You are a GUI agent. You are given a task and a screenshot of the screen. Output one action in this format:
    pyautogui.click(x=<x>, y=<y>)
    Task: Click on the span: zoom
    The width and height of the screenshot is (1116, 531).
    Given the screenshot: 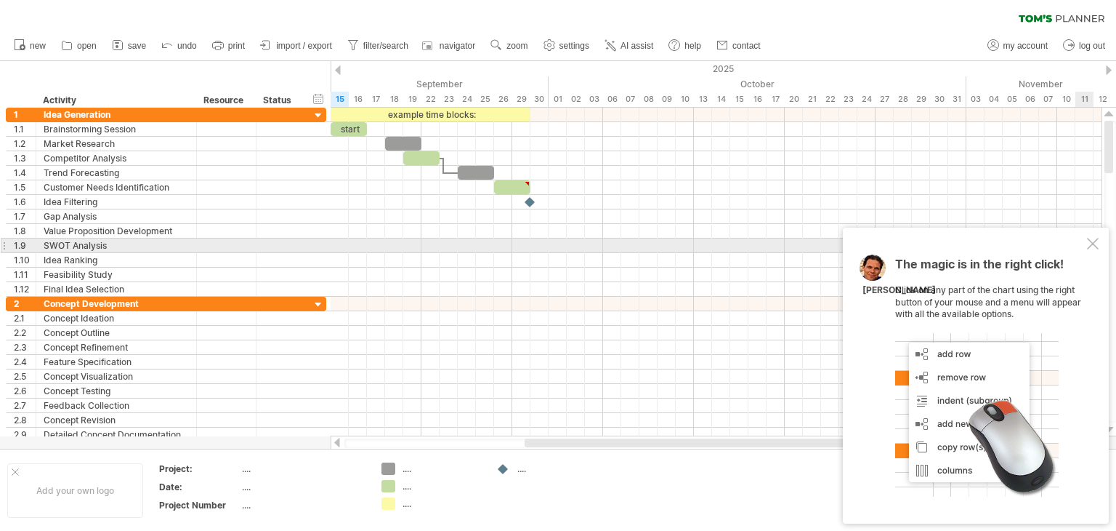 What is the action you would take?
    pyautogui.click(x=517, y=46)
    